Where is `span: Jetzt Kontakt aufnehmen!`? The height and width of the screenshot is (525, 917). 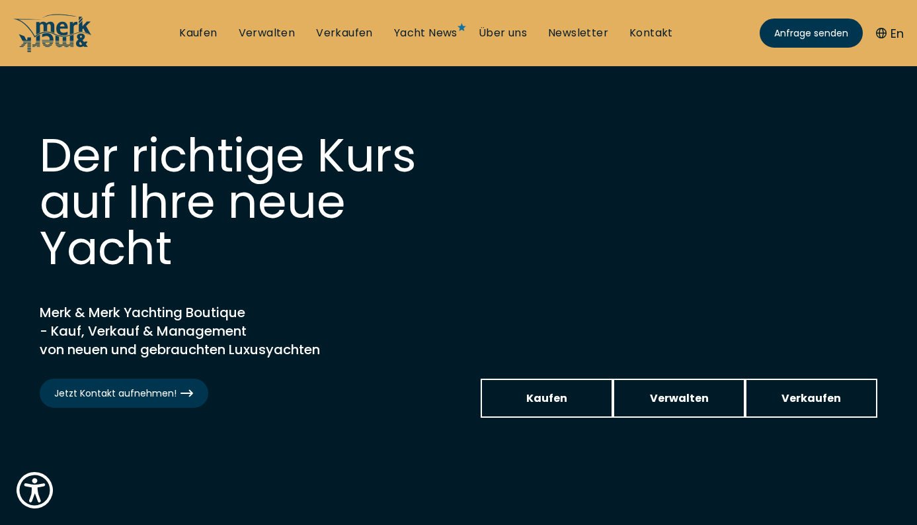
span: Jetzt Kontakt aufnehmen! is located at coordinates (124, 393).